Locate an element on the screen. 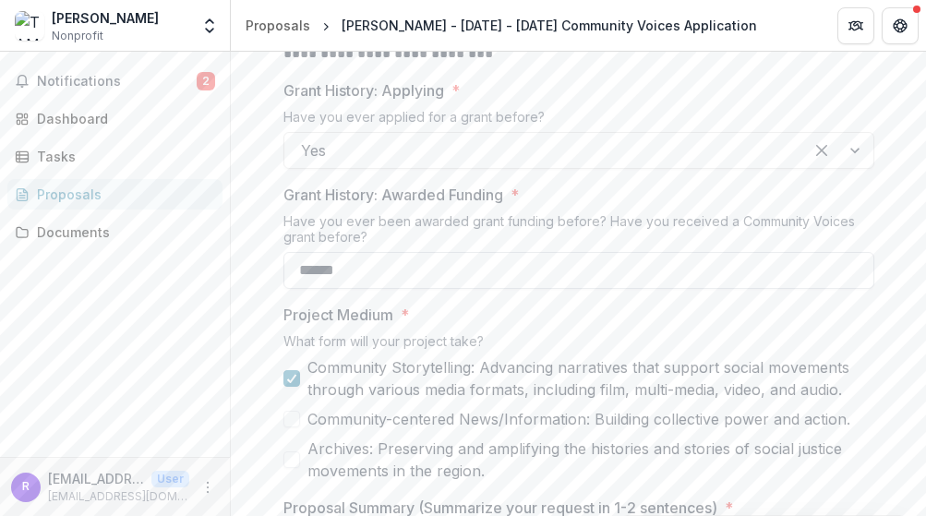  div: What form will your project take? is located at coordinates (579, 344).